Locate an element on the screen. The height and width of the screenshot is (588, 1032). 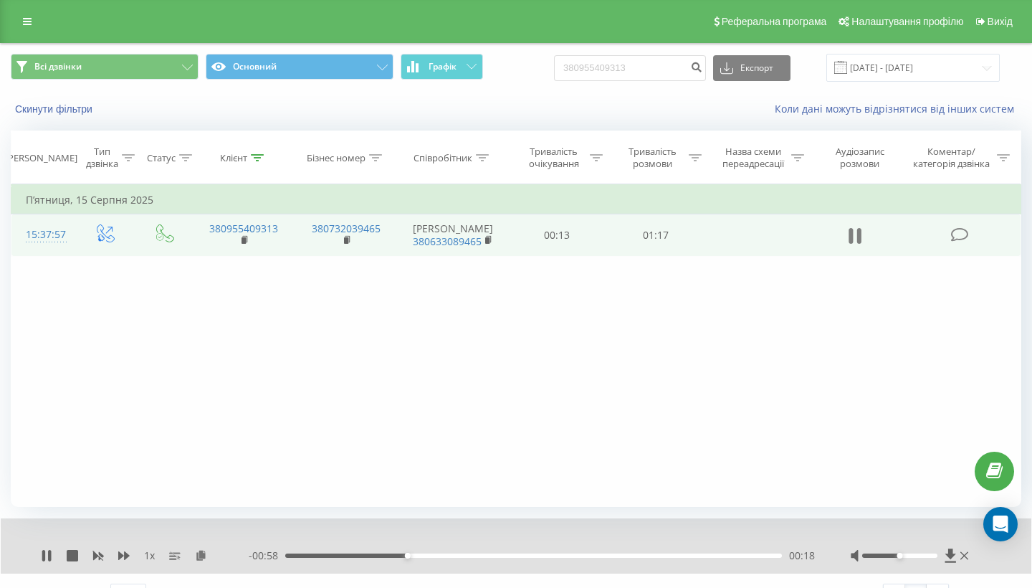
a: Коли дані можуть відрізнятися вiд інших систем is located at coordinates (898, 108).